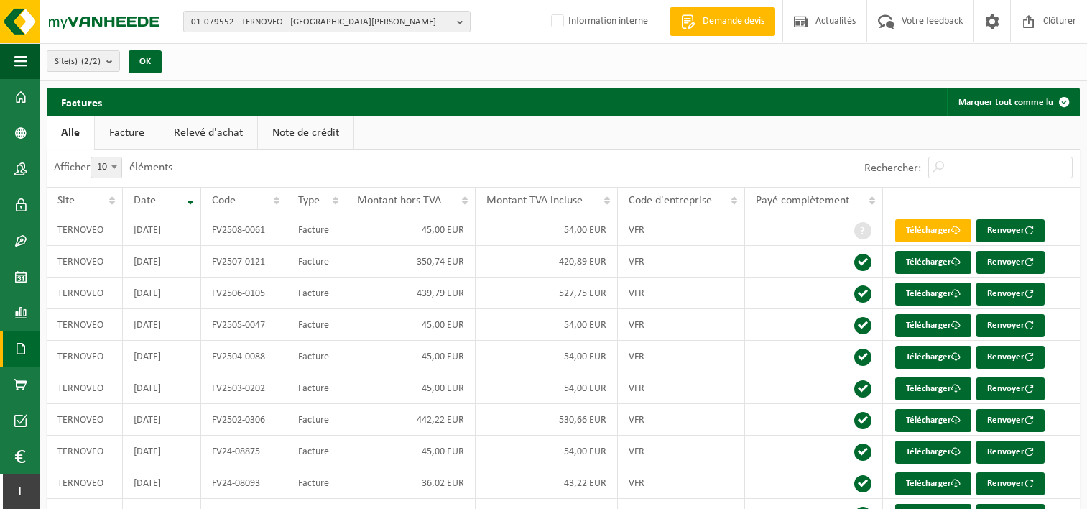 The height and width of the screenshot is (509, 1087). I want to click on a: Note de crédit, so click(305, 133).